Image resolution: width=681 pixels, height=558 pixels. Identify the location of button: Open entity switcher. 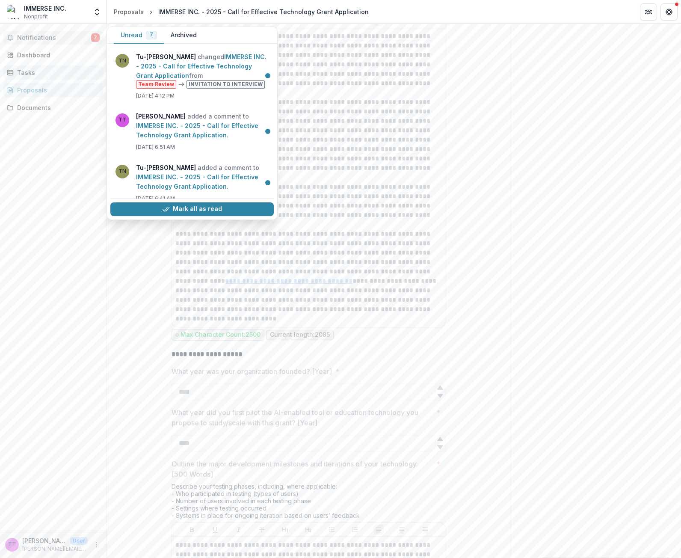
(97, 12).